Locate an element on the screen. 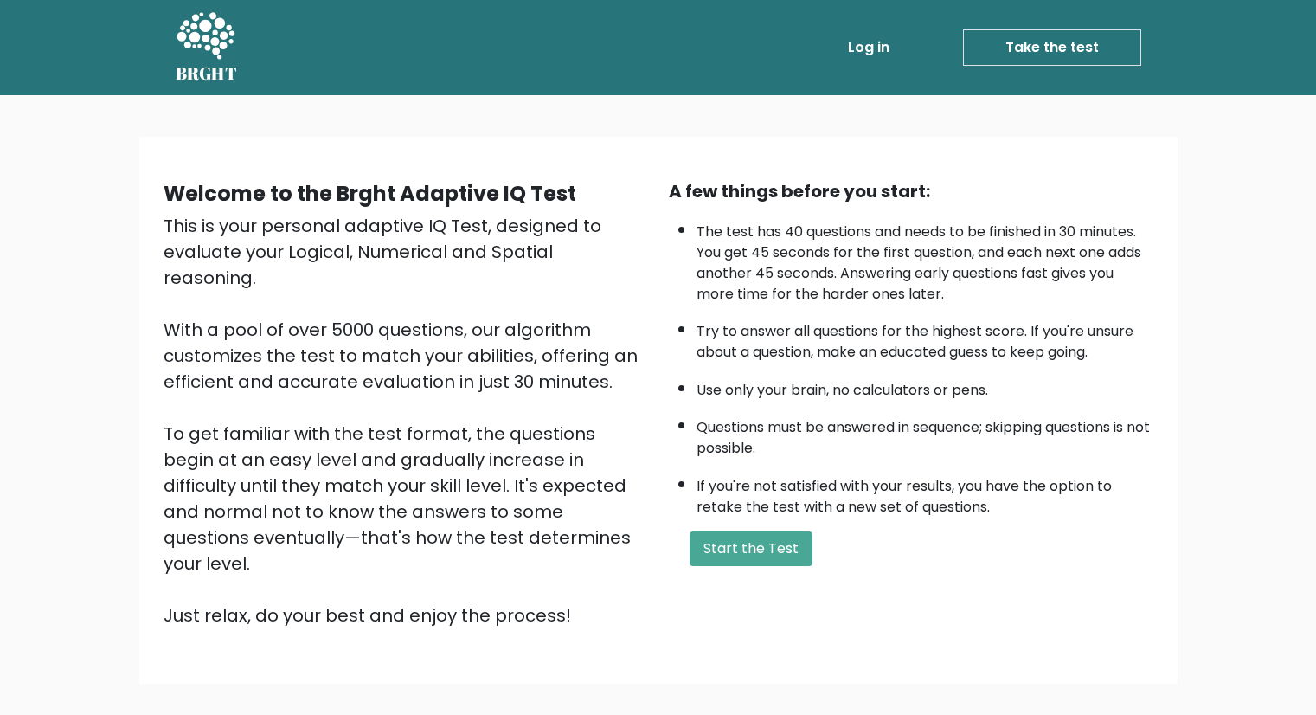 This screenshot has width=1316, height=715. li: If you're not satisfied with your results, you have the option to retake the test with a new set ... is located at coordinates (925, 492).